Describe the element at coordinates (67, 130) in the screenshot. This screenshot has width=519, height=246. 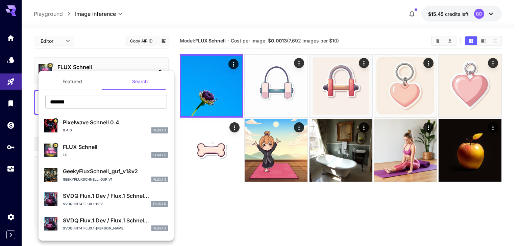
I see `p: 0.4.0` at that location.